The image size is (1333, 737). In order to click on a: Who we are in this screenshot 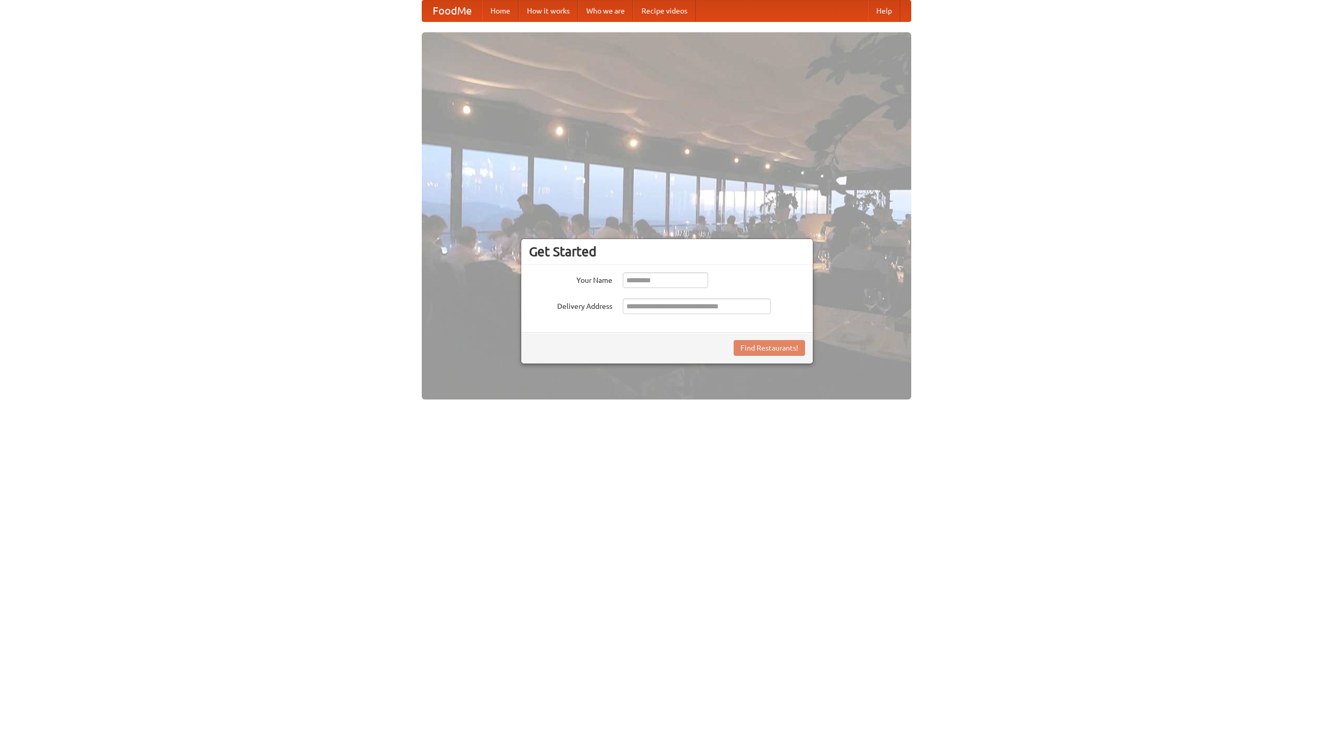, I will do `click(606, 11)`.